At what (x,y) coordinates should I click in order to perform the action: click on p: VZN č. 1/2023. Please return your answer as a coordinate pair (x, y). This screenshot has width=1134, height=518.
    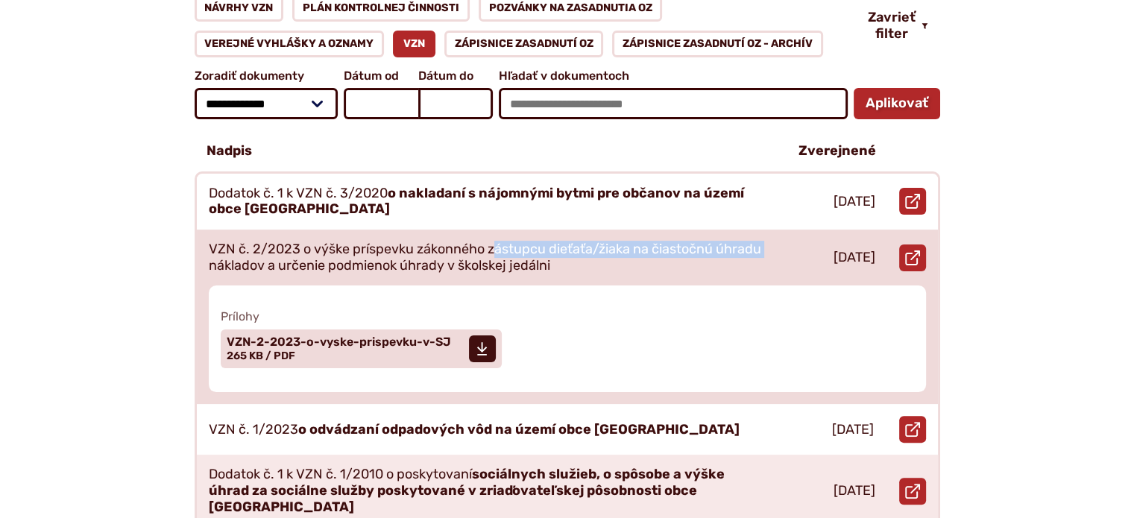
    Looking at the image, I should click on (474, 430).